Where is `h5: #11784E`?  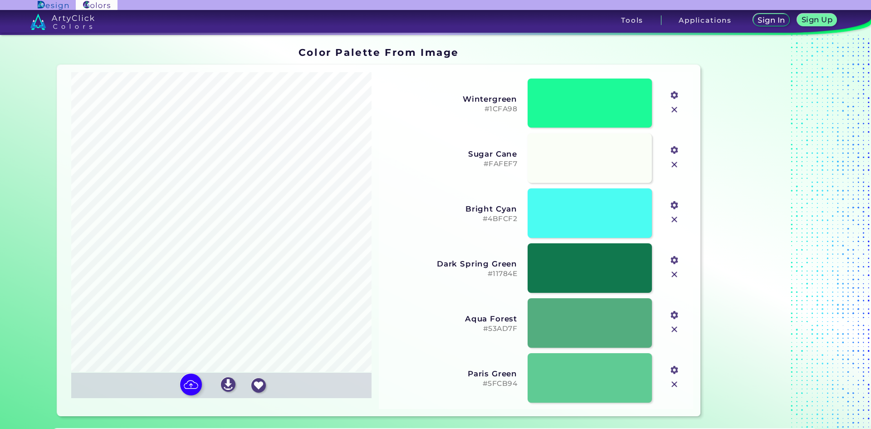
h5: #11784E is located at coordinates (452, 274).